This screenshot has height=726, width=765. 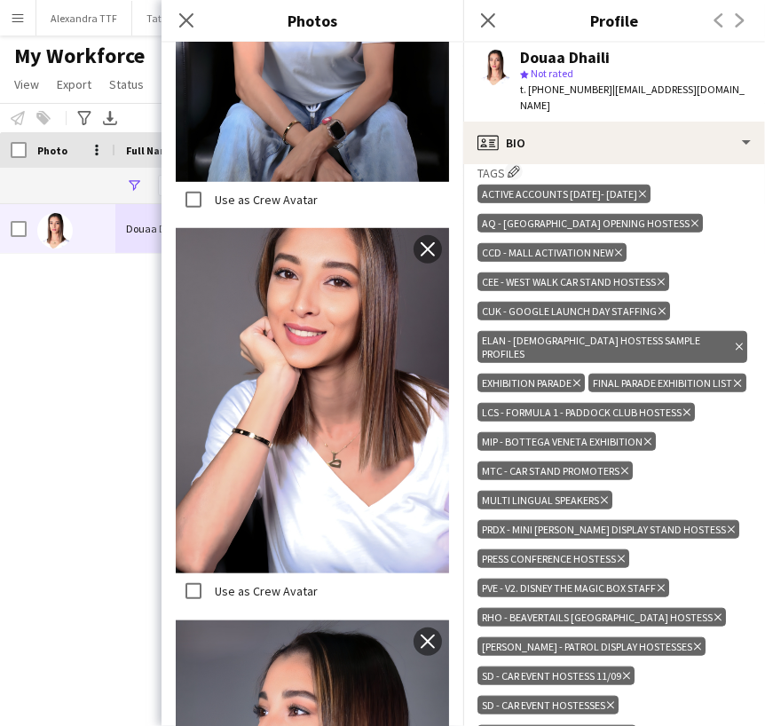 What do you see at coordinates (150, 150) in the screenshot?
I see `span: Full Name` at bounding box center [150, 150].